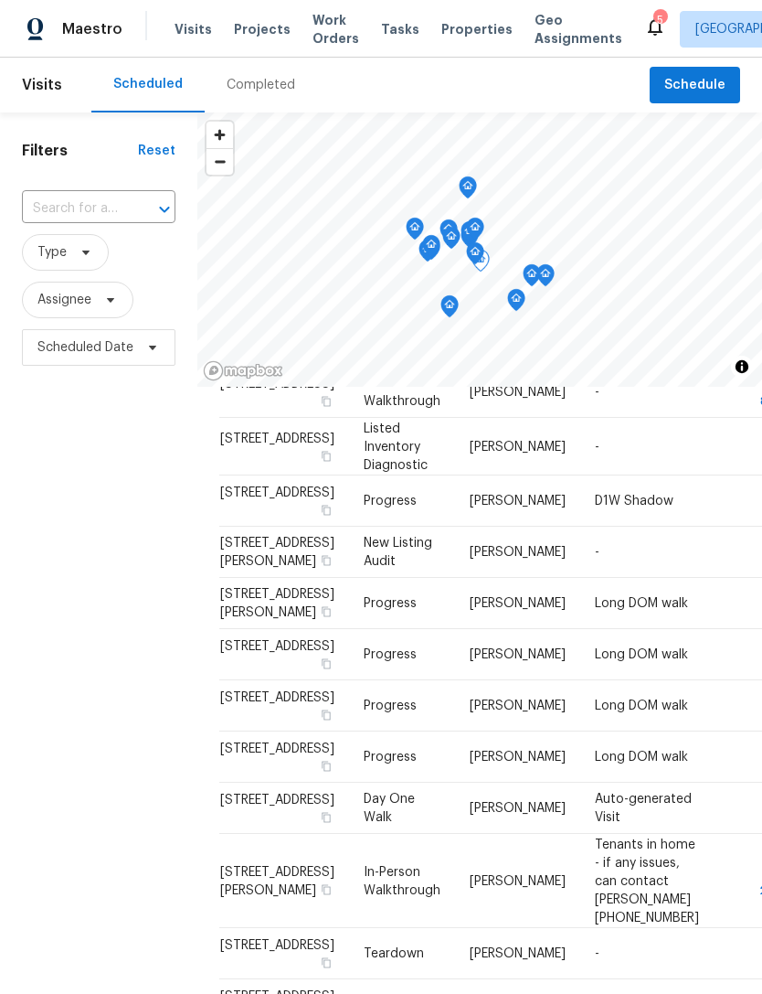 Image resolution: width=762 pixels, height=994 pixels. Describe the element at coordinates (400, 29) in the screenshot. I see `span: Tasks` at that location.